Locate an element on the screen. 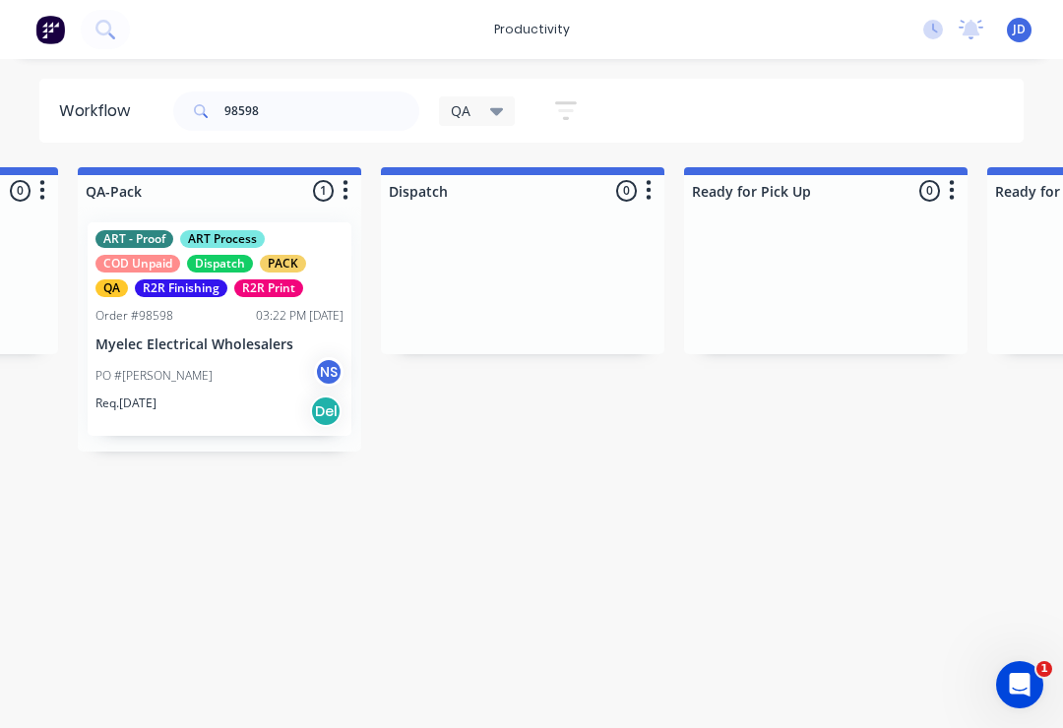 The image size is (1063, 728). span: 1 is located at coordinates (1044, 669).